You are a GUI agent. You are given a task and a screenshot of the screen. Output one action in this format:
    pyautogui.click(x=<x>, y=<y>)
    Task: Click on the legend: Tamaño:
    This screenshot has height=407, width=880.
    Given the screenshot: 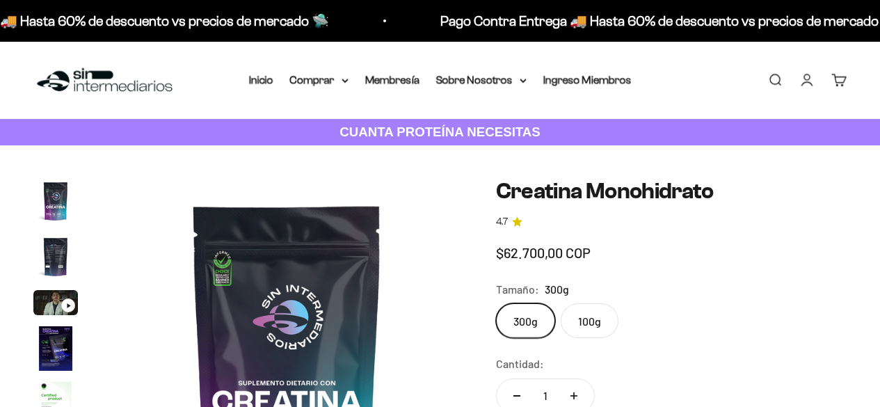 What is the action you would take?
    pyautogui.click(x=517, y=289)
    